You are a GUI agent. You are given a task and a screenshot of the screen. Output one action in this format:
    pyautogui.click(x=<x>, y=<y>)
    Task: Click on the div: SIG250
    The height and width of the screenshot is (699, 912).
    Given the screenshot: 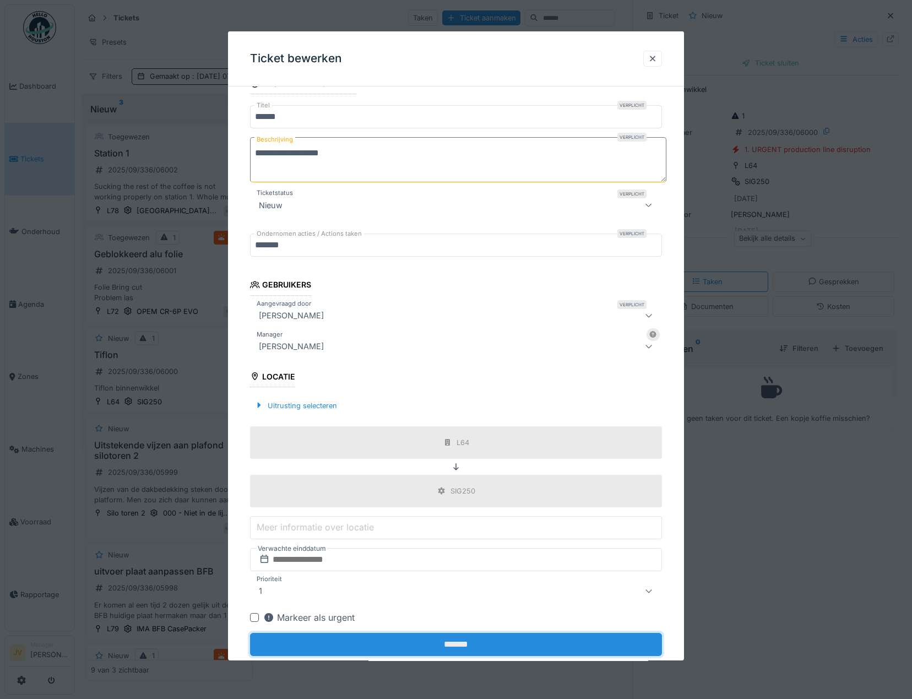 What is the action you would take?
    pyautogui.click(x=463, y=491)
    